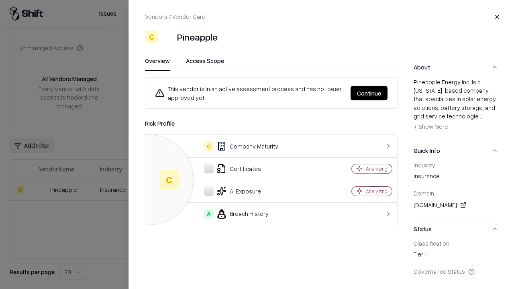  Describe the element at coordinates (456, 272) in the screenshot. I see `div: Governance Status` at that location.